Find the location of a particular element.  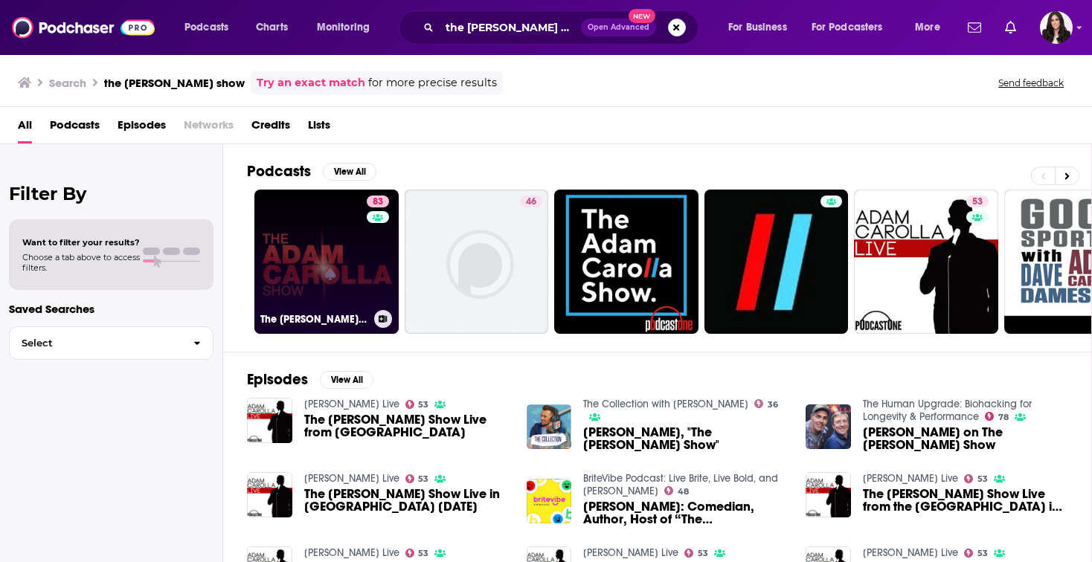

button: Show profile menu is located at coordinates (1056, 28).